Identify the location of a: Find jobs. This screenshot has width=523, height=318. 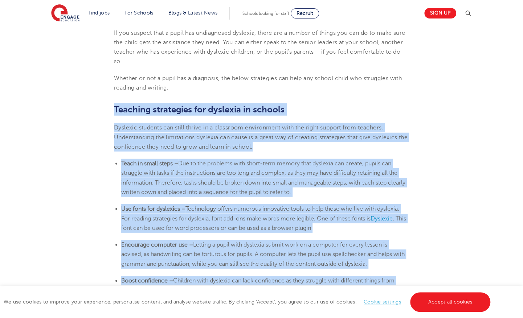
(99, 13).